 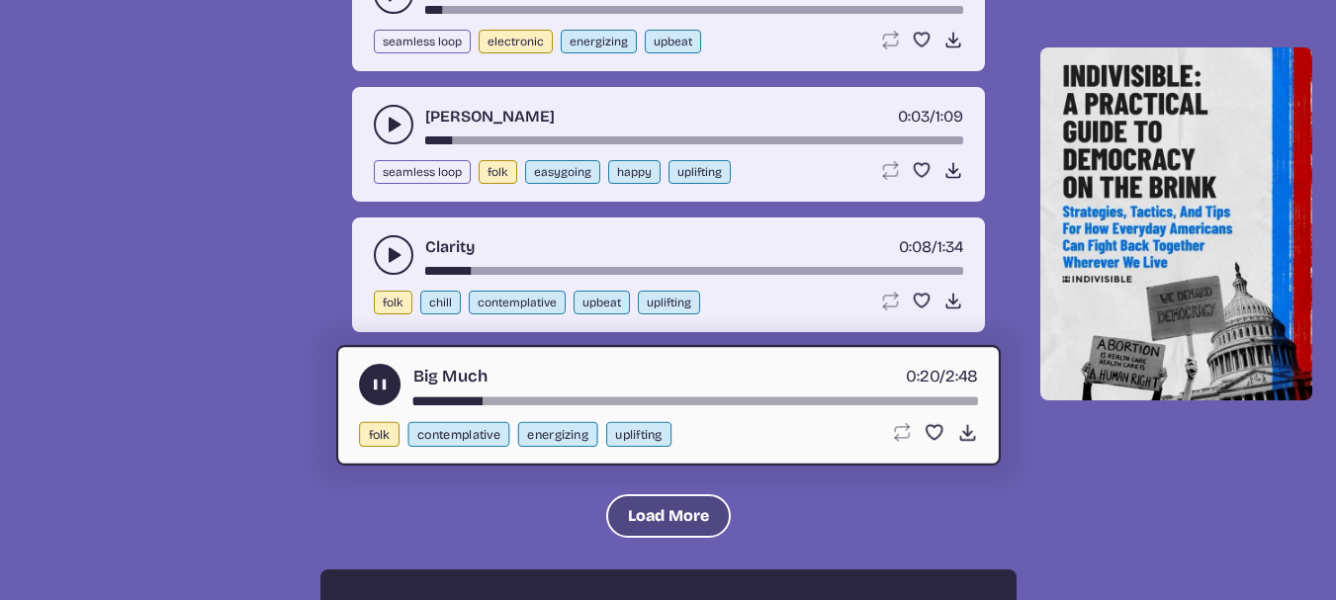 I want to click on button: easygoing, so click(x=562, y=172).